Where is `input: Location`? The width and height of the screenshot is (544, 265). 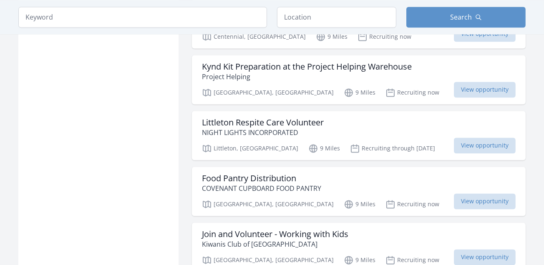 input: Location is located at coordinates (337, 17).